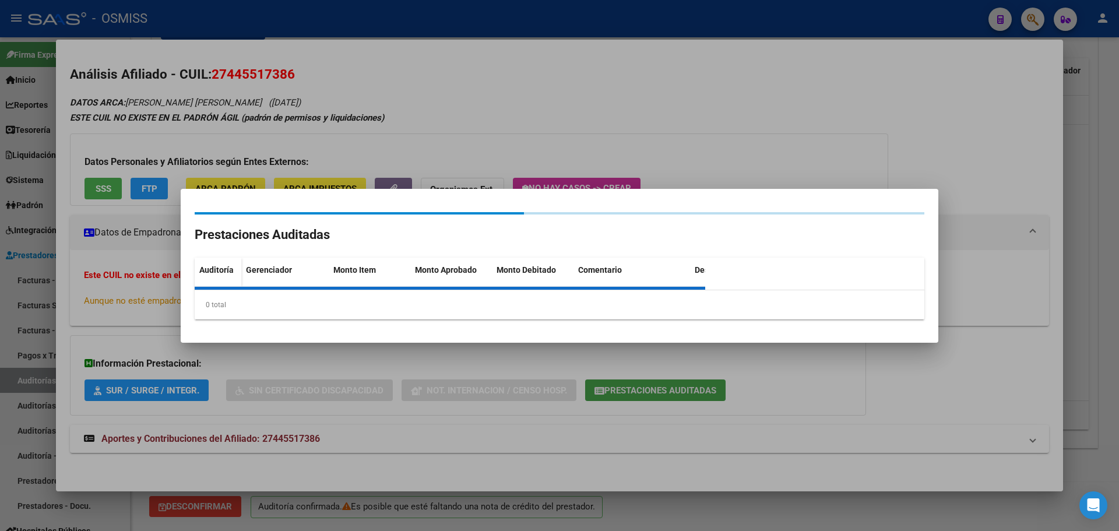  What do you see at coordinates (559, 305) in the screenshot?
I see `div: 0 total` at bounding box center [559, 305].